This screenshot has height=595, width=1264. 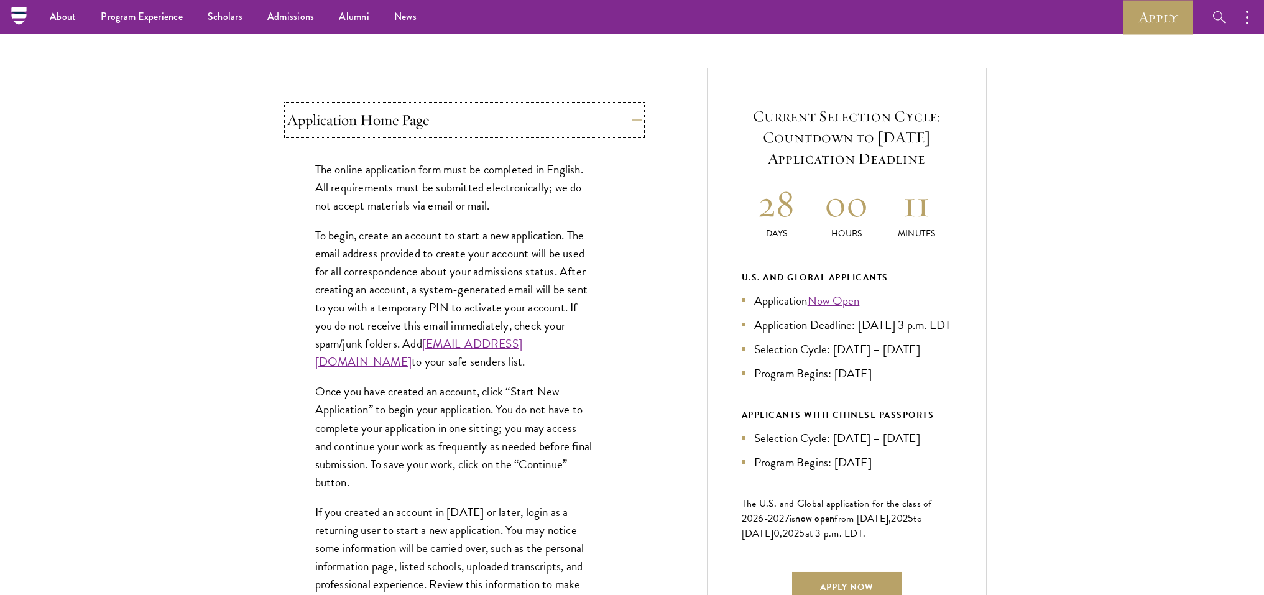 What do you see at coordinates (777, 203) in the screenshot?
I see `h2: 28` at bounding box center [777, 203].